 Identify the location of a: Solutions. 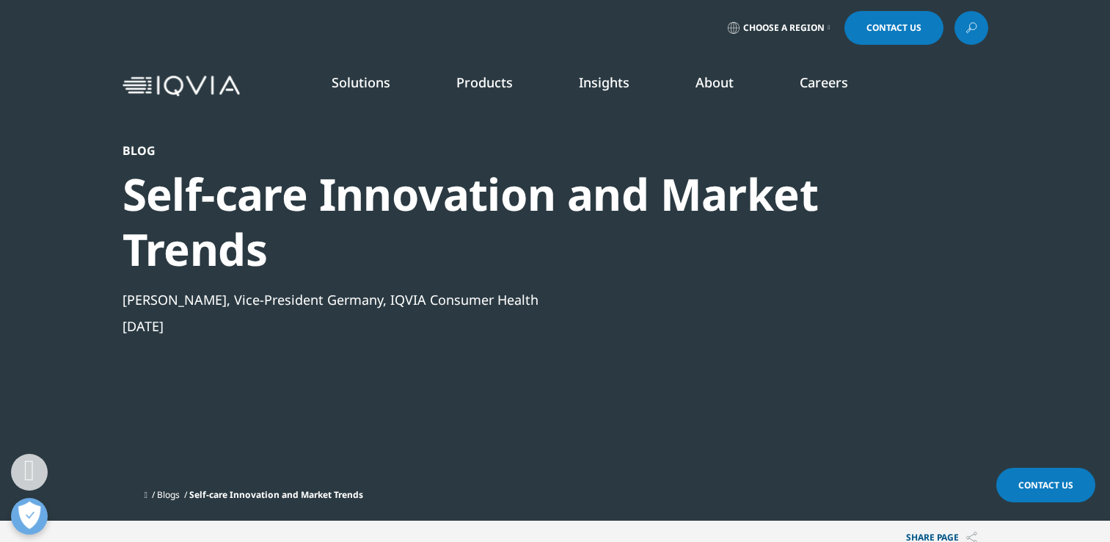
(361, 82).